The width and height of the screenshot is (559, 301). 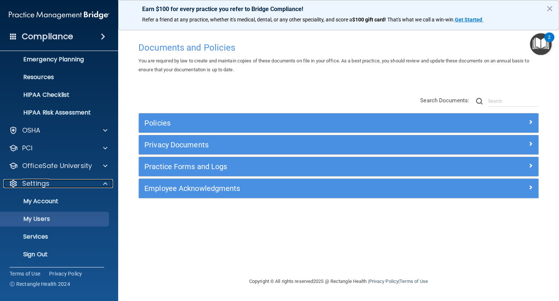 What do you see at coordinates (55, 77) in the screenshot?
I see `p: Resources` at bounding box center [55, 77].